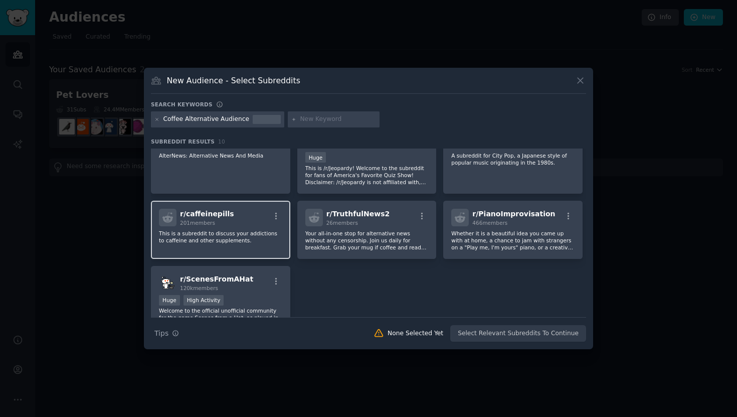 This screenshot has width=737, height=417. What do you see at coordinates (204, 300) in the screenshot?
I see `div: High Activity` at bounding box center [204, 300].